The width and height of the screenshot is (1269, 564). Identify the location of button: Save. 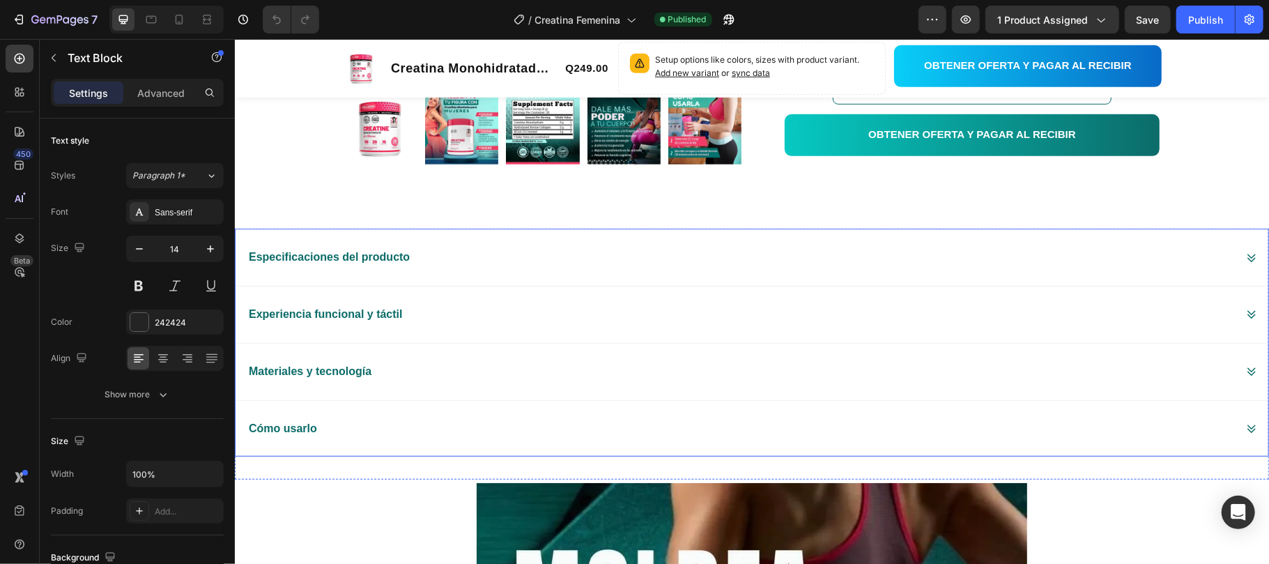
(1148, 20).